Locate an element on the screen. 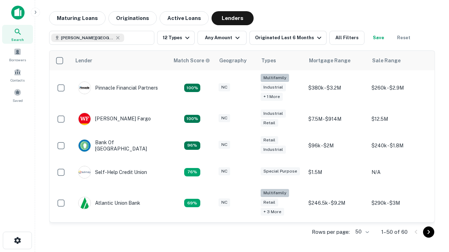 The width and height of the screenshot is (449, 252). a: Borrowers is located at coordinates (18, 55).